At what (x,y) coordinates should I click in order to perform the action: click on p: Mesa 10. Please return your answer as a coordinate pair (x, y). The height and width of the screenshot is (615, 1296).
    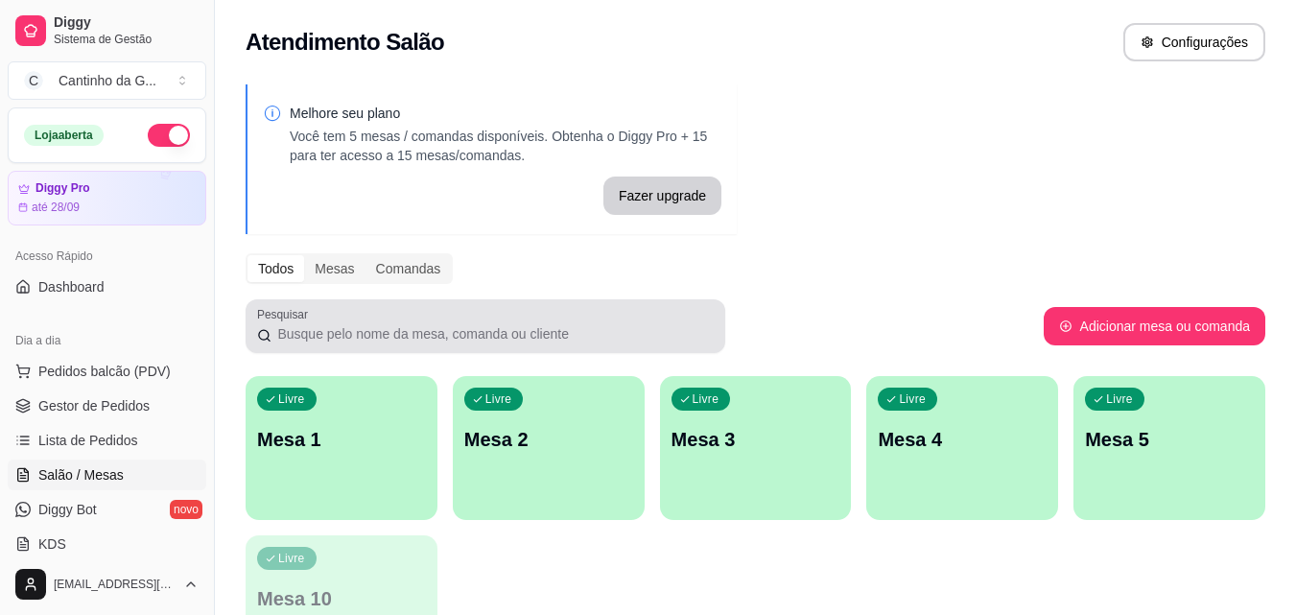
    Looking at the image, I should click on (342, 599).